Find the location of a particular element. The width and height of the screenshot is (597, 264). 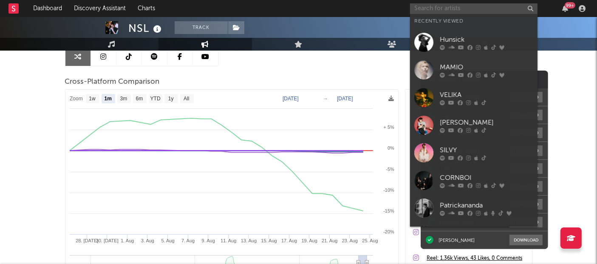

text: 0% is located at coordinates (391, 148).